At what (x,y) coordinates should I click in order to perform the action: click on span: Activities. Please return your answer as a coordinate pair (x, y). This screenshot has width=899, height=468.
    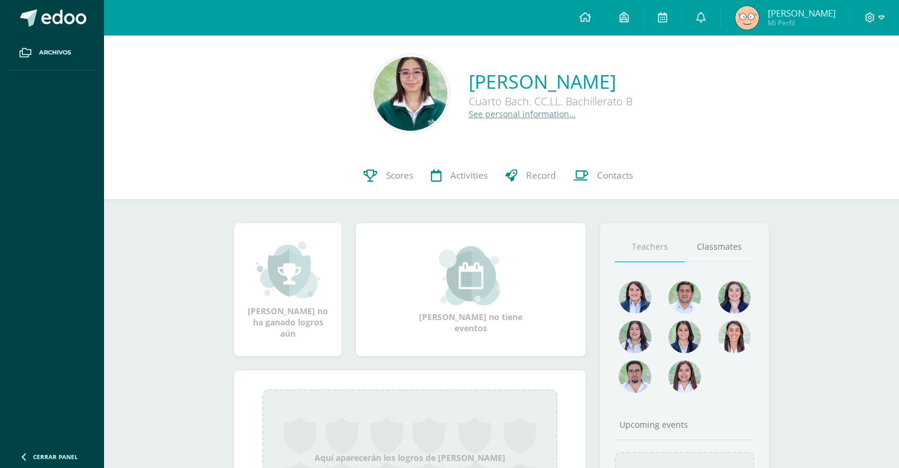
    Looking at the image, I should click on (469, 175).